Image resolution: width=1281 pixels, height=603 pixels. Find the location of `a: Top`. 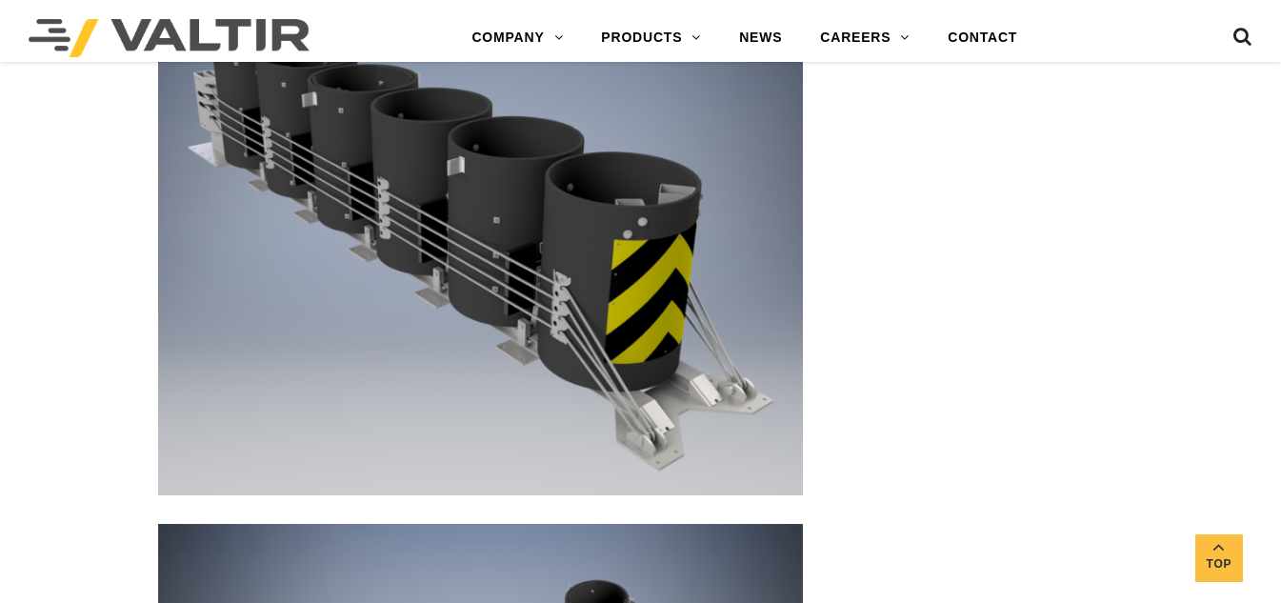

a: Top is located at coordinates (1219, 558).